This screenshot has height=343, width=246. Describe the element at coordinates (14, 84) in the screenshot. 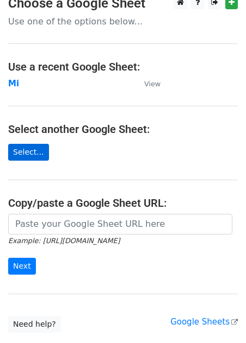

I see `a: Mi` at that location.